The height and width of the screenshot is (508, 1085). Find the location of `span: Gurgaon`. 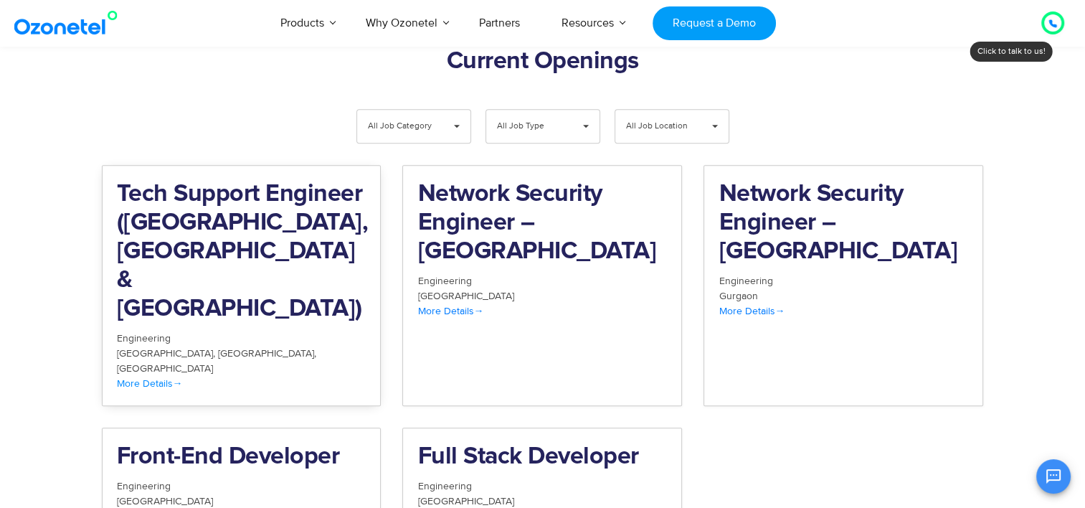

span: Gurgaon is located at coordinates (738, 295).